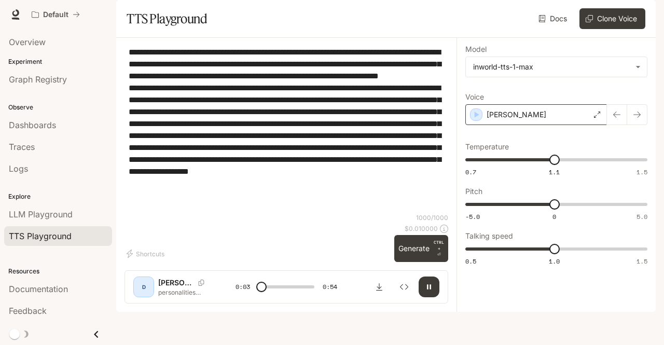 The width and height of the screenshot is (664, 345). What do you see at coordinates (144, 287) in the screenshot?
I see `div: D` at bounding box center [144, 287].